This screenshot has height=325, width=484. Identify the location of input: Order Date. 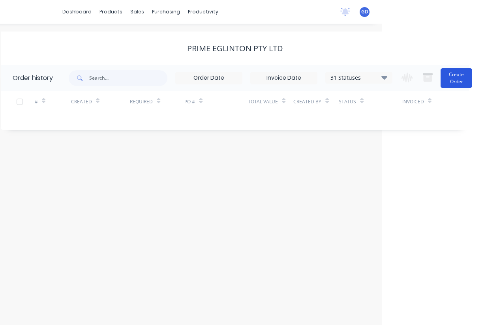
(209, 78).